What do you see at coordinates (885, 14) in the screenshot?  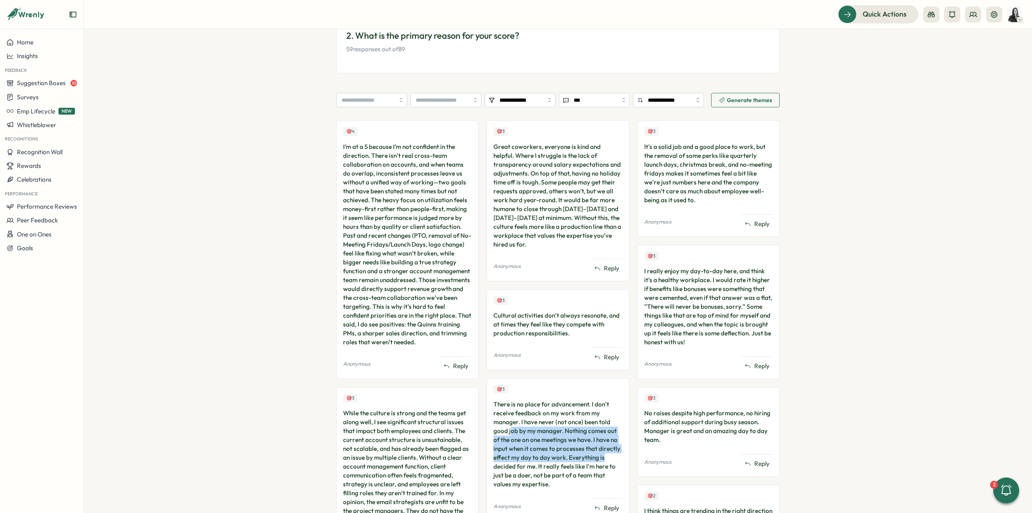 I see `span: Quick Actions` at bounding box center [885, 14].